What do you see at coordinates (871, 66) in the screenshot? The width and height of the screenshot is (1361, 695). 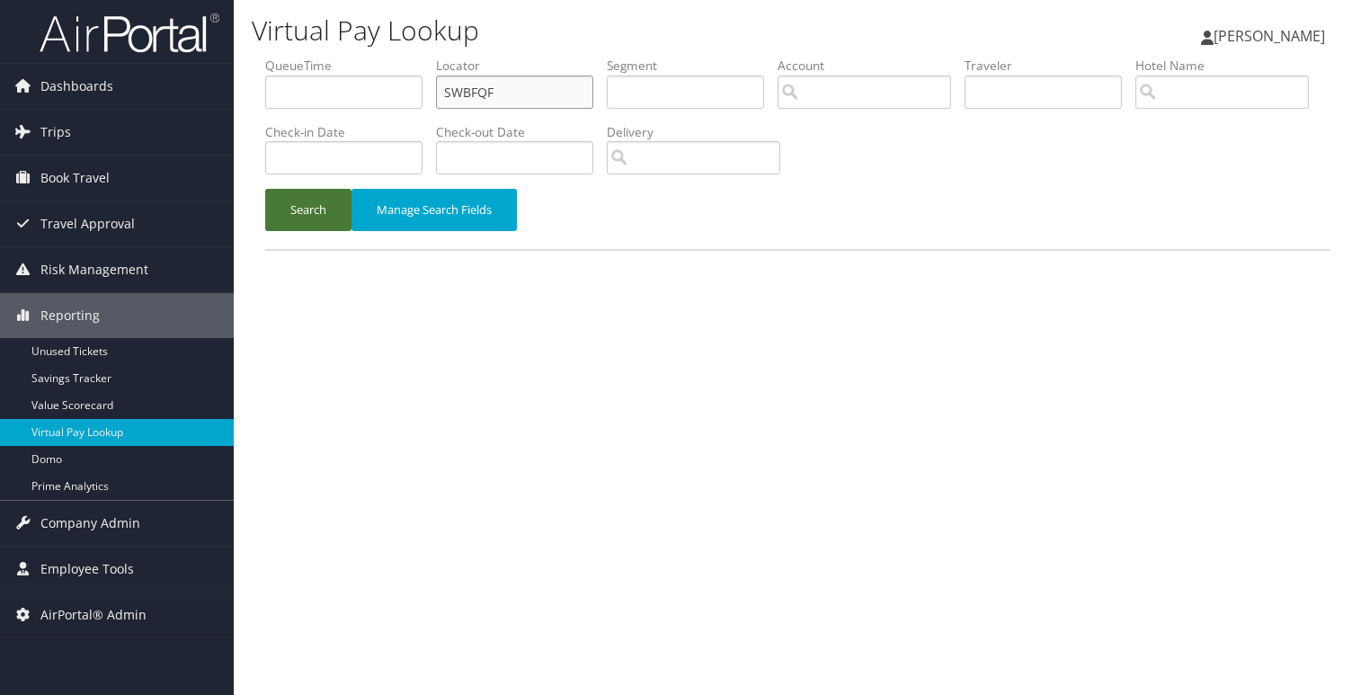 I see `label: Account` at bounding box center [871, 66].